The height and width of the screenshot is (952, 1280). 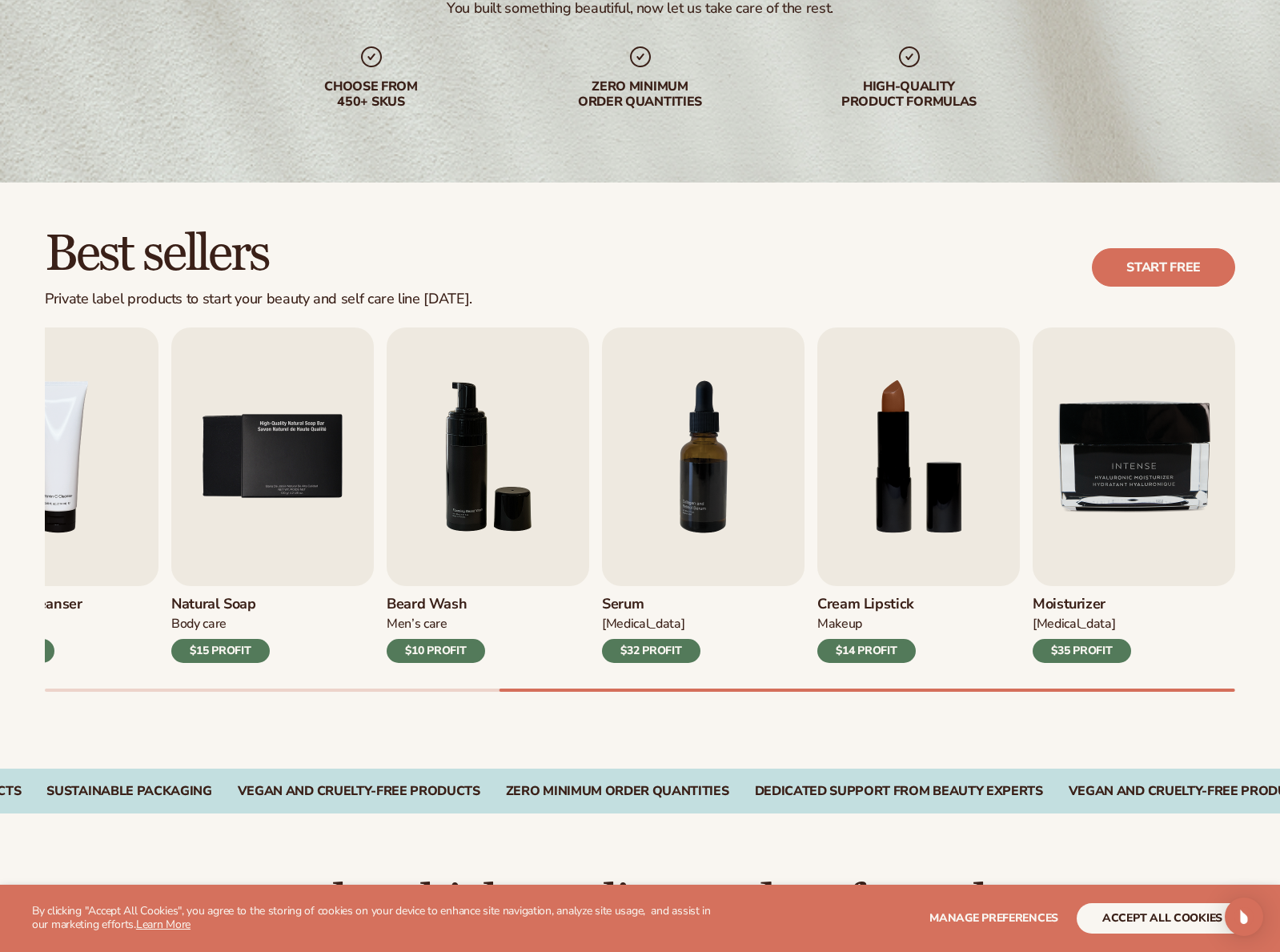 What do you see at coordinates (1081, 651) in the screenshot?
I see `div: $35 PROFIT` at bounding box center [1081, 651].